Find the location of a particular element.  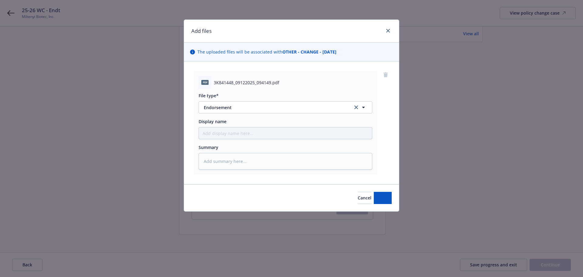

span: Summary is located at coordinates (208, 147).